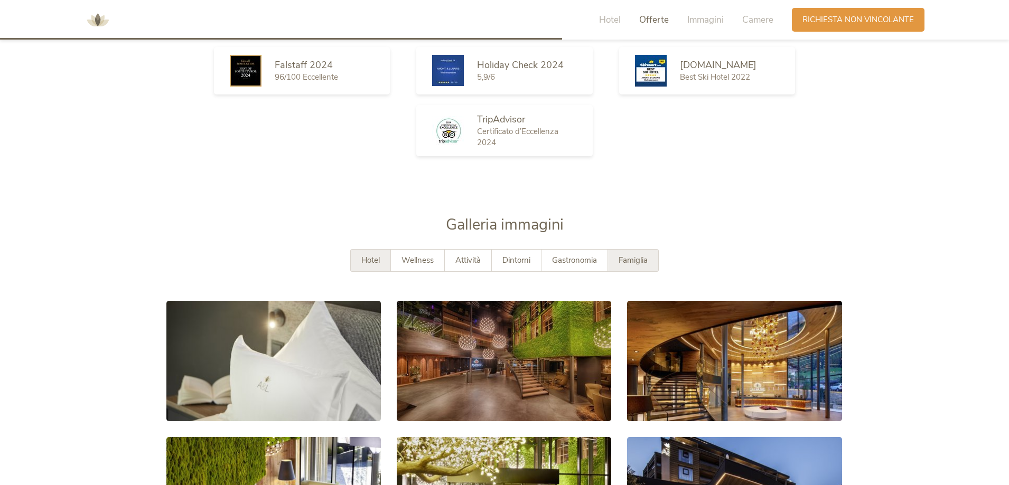 The image size is (1009, 485). I want to click on span: Wellness, so click(417, 260).